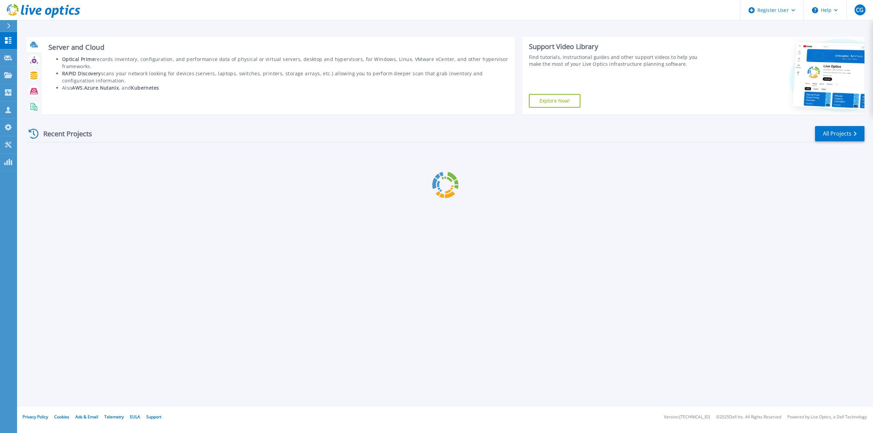  What do you see at coordinates (285, 77) in the screenshot?
I see `li: scans your network looking for devices (servers, laptops, switches, printers, storage arrays, etc...` at bounding box center [285, 77].